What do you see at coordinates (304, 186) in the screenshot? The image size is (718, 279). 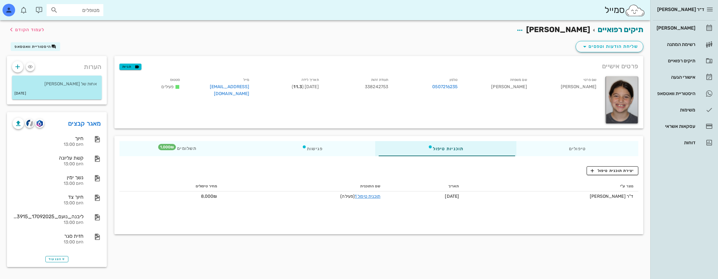 I see `th: שם התוכנית` at bounding box center [304, 186].